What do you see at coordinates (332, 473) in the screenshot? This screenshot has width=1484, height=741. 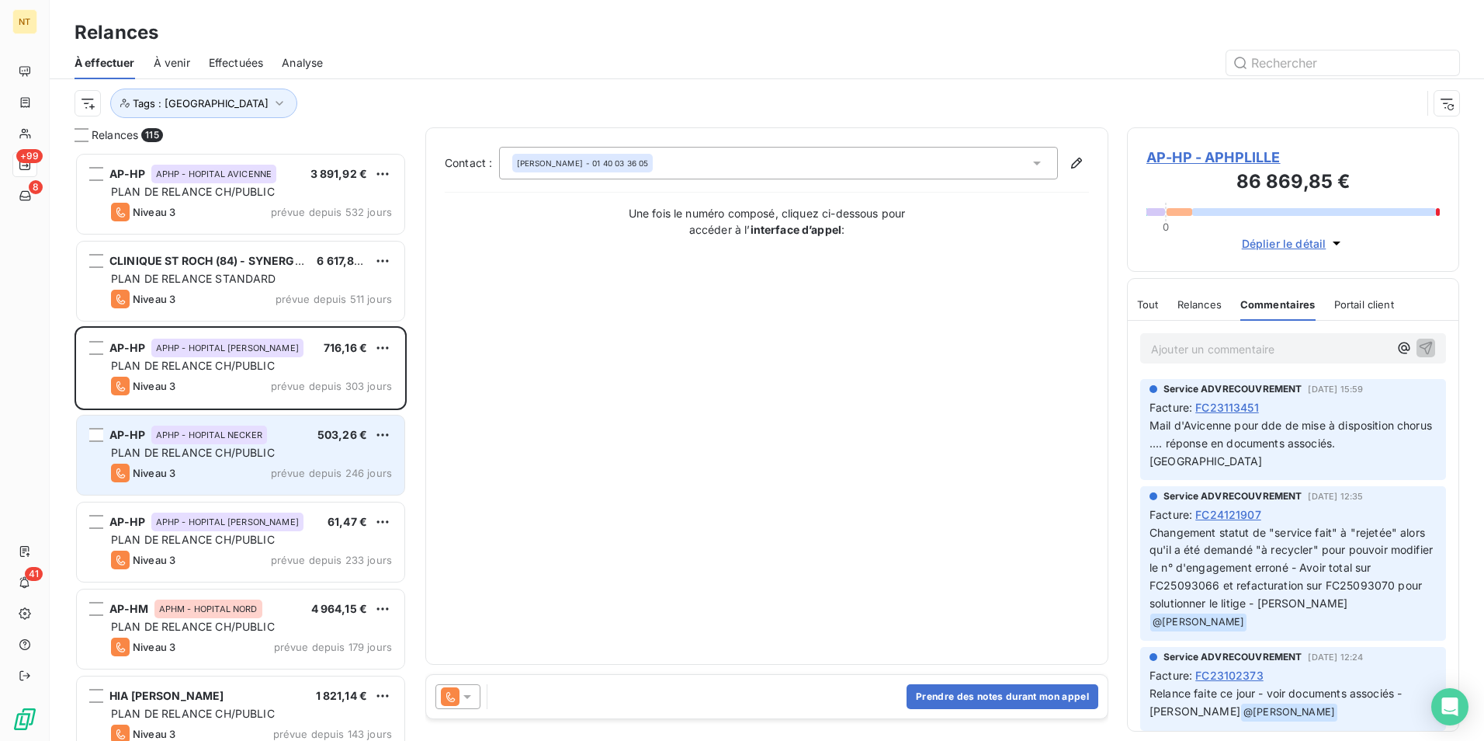 I see `span: prévue depuis 246 jours` at bounding box center [332, 473].